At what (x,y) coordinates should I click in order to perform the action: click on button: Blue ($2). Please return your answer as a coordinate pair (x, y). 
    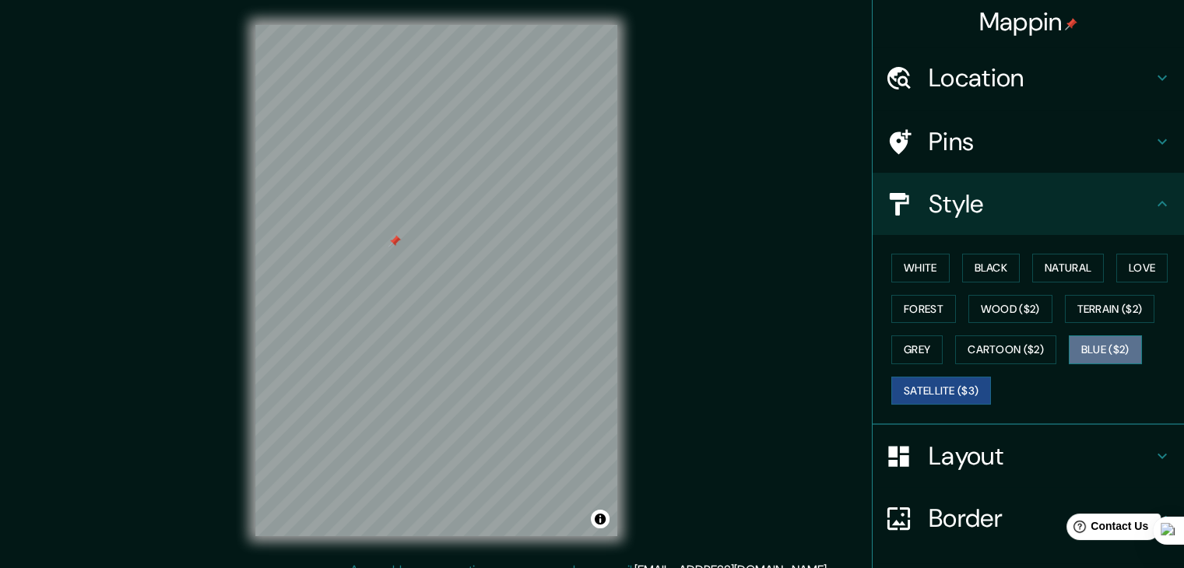
    Looking at the image, I should click on (1105, 350).